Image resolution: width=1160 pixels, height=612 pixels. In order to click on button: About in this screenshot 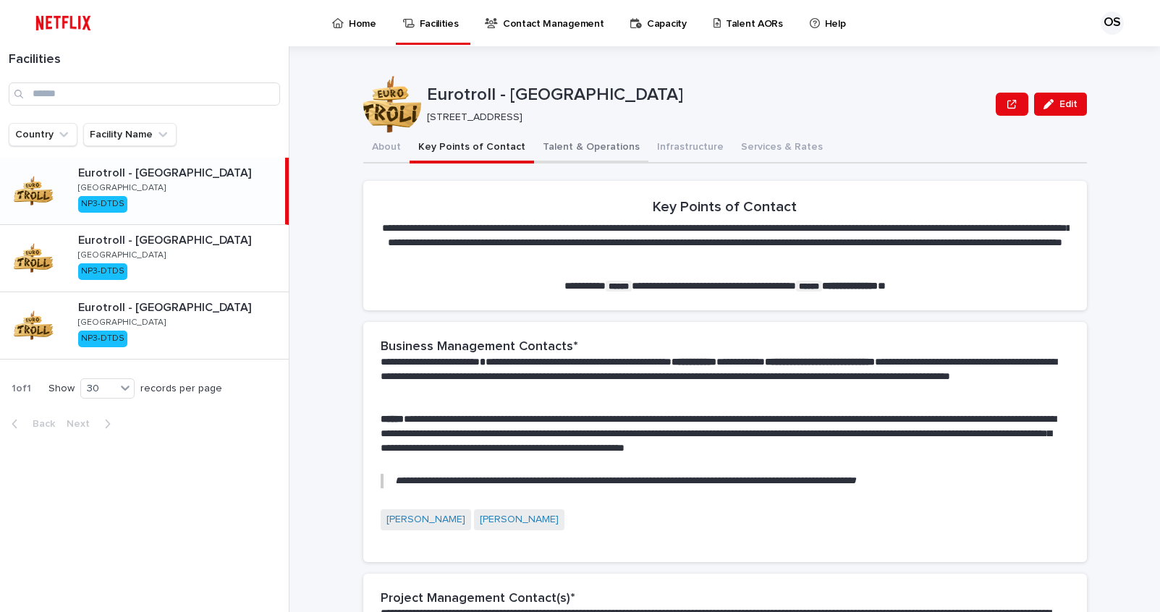, I will do `click(386, 148)`.